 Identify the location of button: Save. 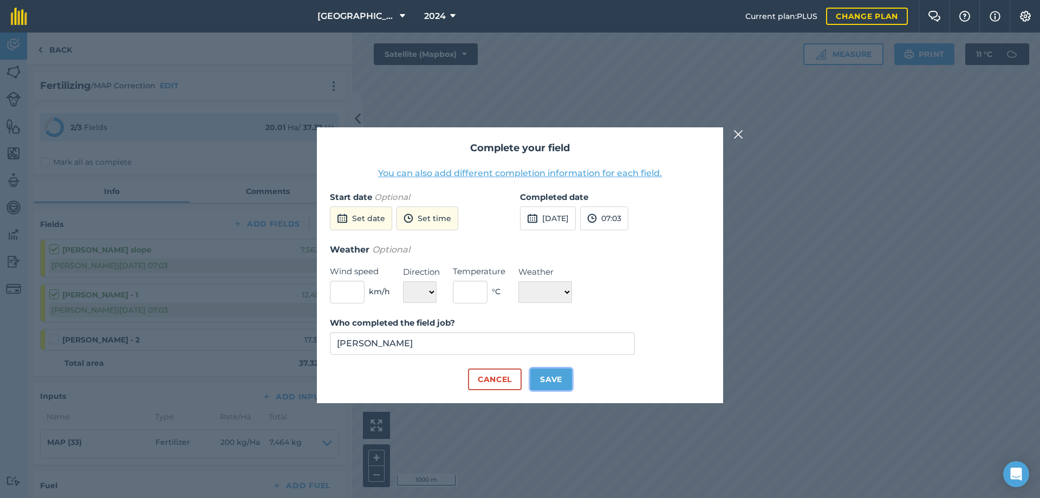
(551, 379).